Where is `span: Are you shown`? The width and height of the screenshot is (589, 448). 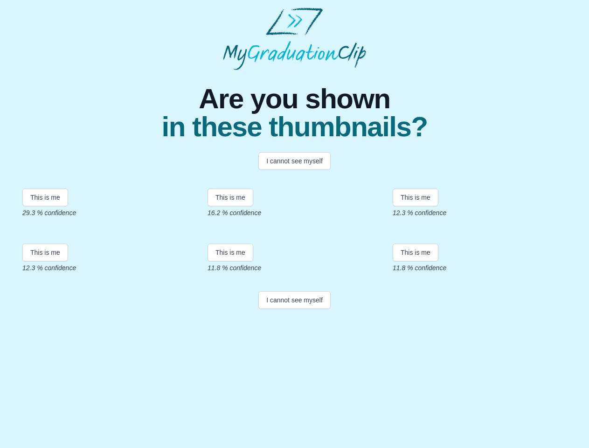
span: Are you shown is located at coordinates (294, 99).